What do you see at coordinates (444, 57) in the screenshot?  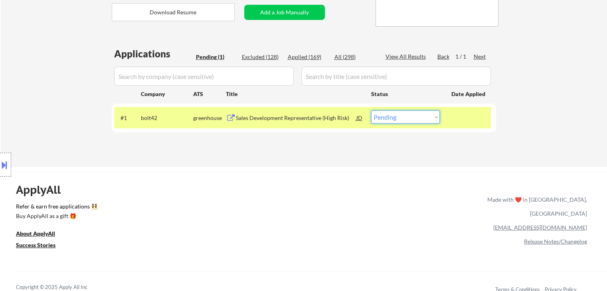 I see `div: Back` at bounding box center [444, 57].